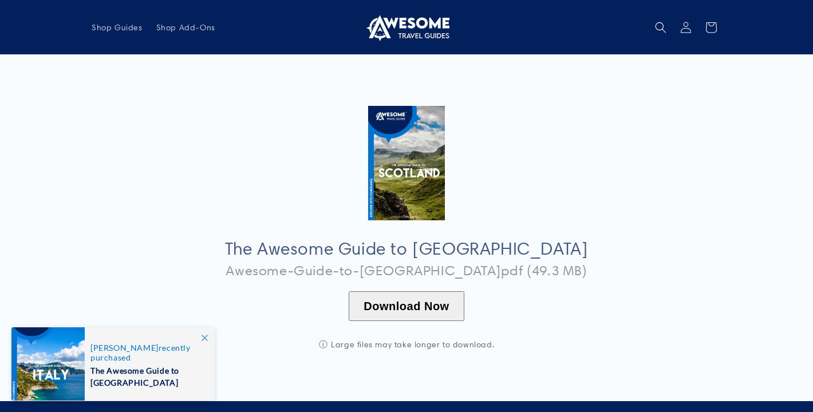  What do you see at coordinates (324, 345) in the screenshot?
I see `span: ⓘ` at bounding box center [324, 345].